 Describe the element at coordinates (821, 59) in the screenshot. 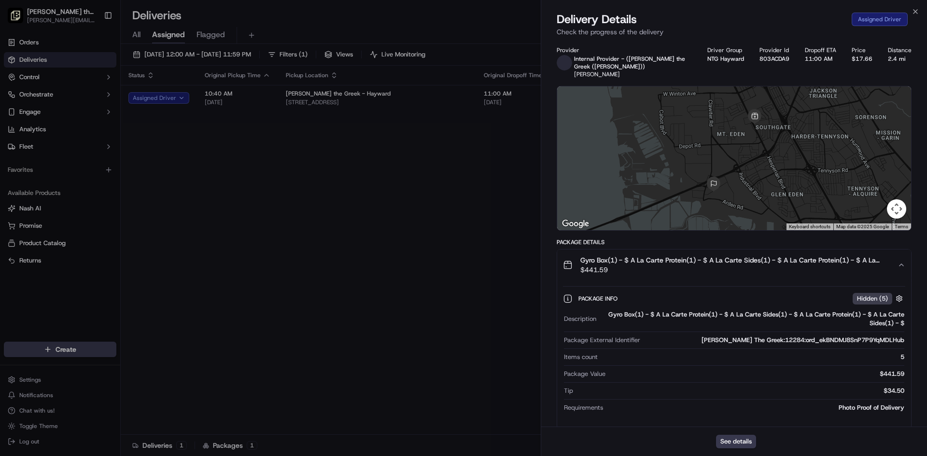

I see `div: 11:00 AM` at that location.